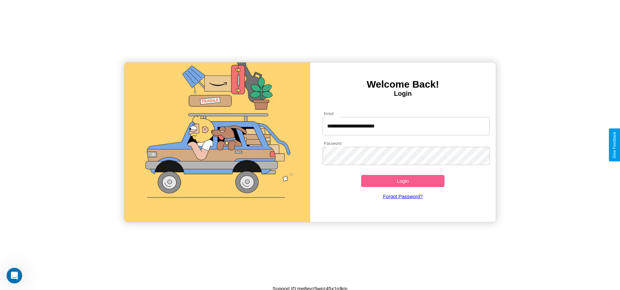 The width and height of the screenshot is (620, 290). Describe the element at coordinates (403, 84) in the screenshot. I see `h3: Welcome Back!` at that location.